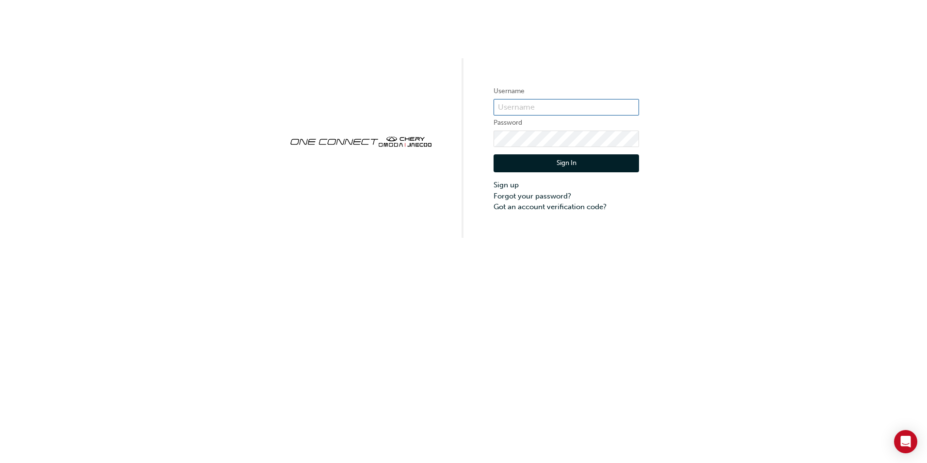  What do you see at coordinates (566, 196) in the screenshot?
I see `a: Forgot your password?` at bounding box center [566, 196].